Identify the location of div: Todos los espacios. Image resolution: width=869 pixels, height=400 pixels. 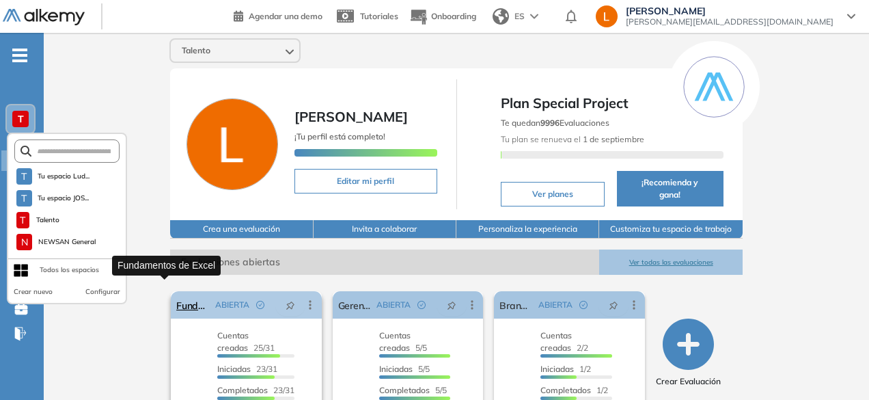
(69, 270).